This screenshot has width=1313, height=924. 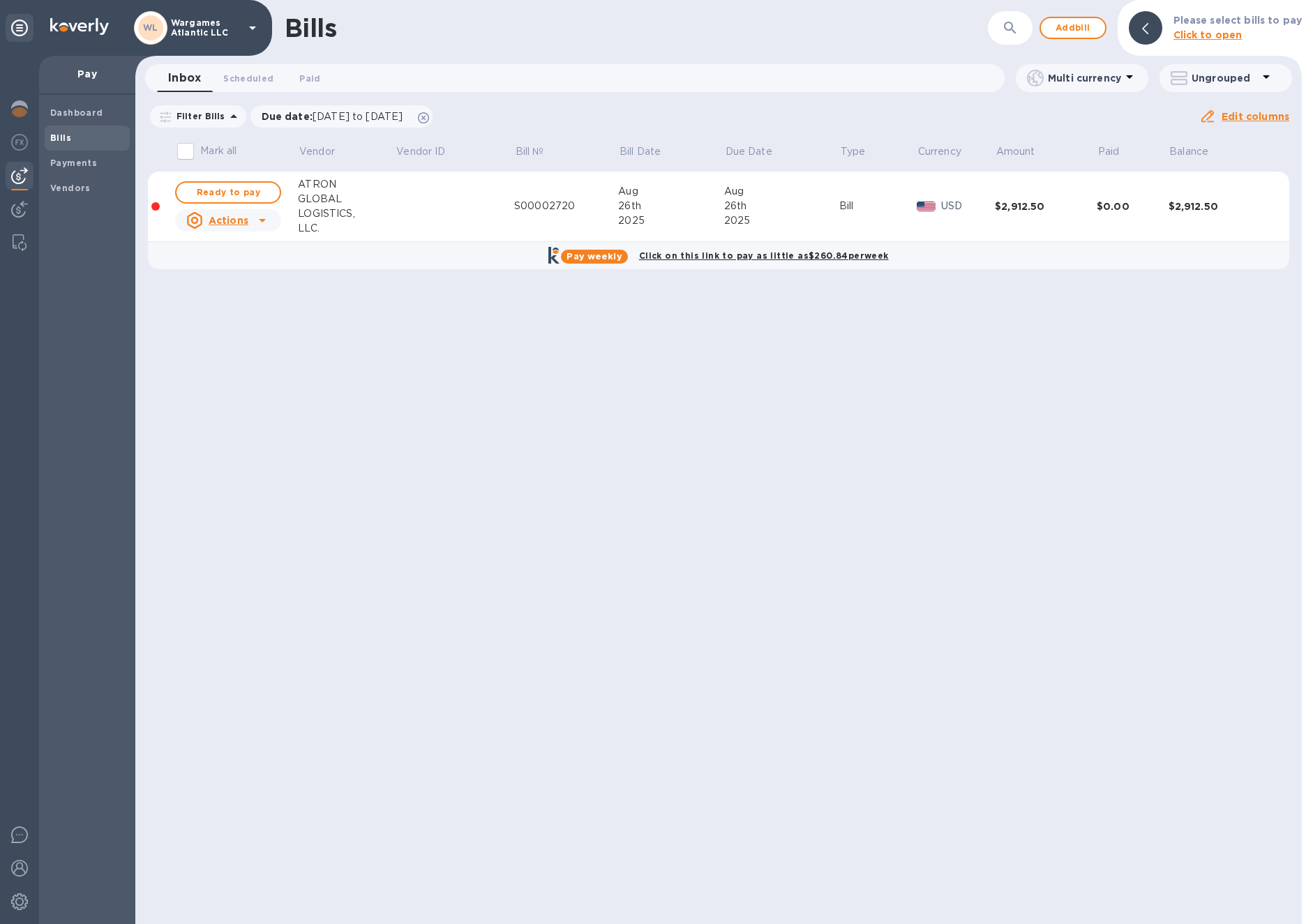 I want to click on p: Ungrouped, so click(x=1224, y=78).